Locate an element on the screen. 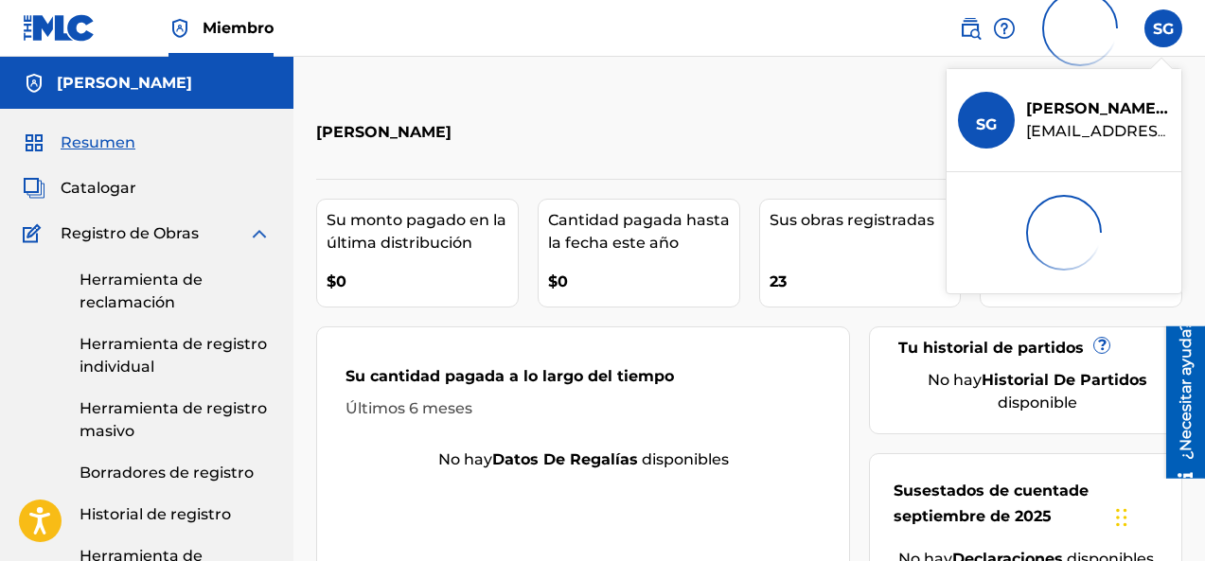 The width and height of the screenshot is (1205, 561). p: sg5877274@gmail.com is located at coordinates (1098, 132).